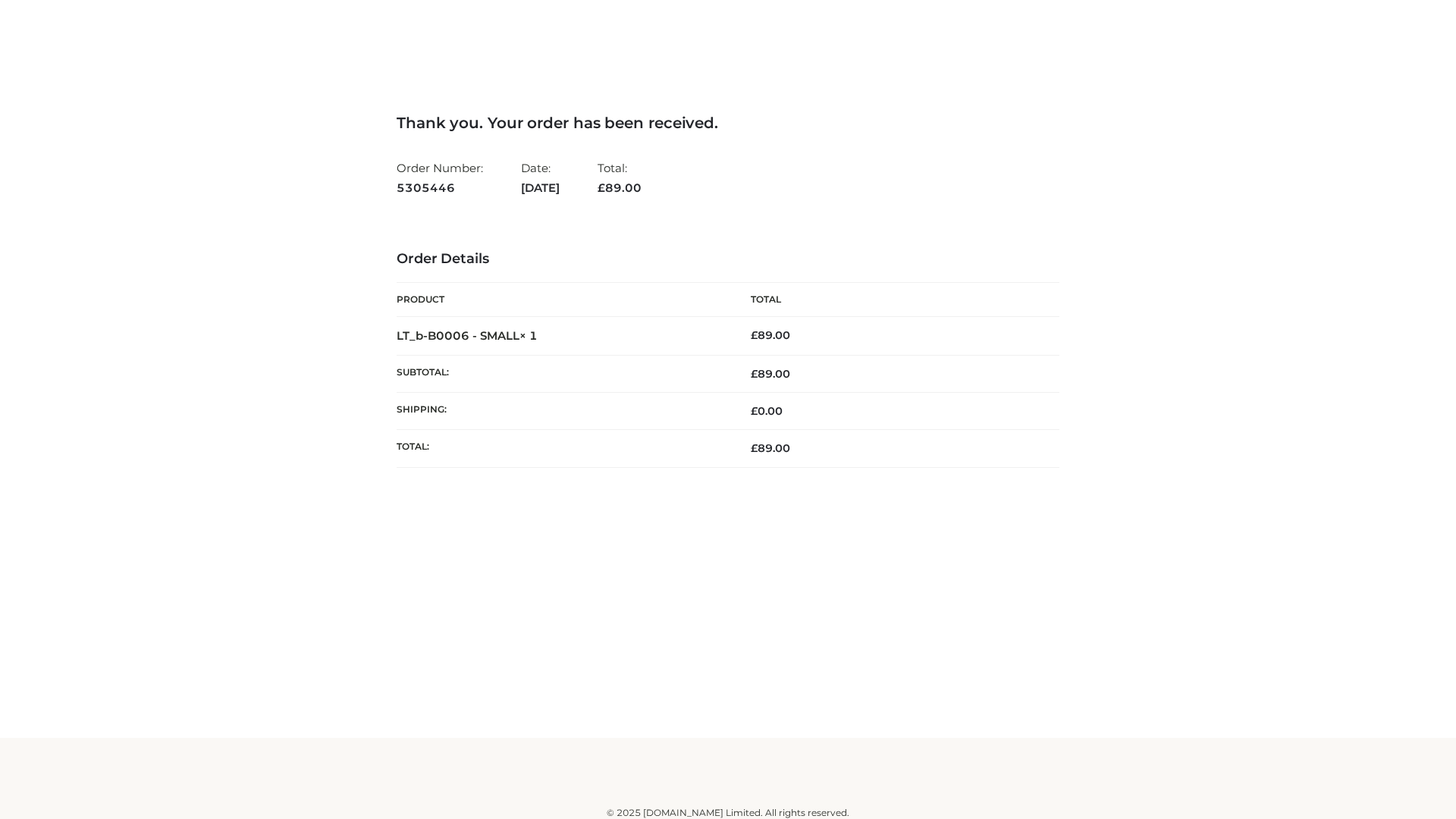  What do you see at coordinates (728, 259) in the screenshot?
I see `h3: Order Details` at bounding box center [728, 259].